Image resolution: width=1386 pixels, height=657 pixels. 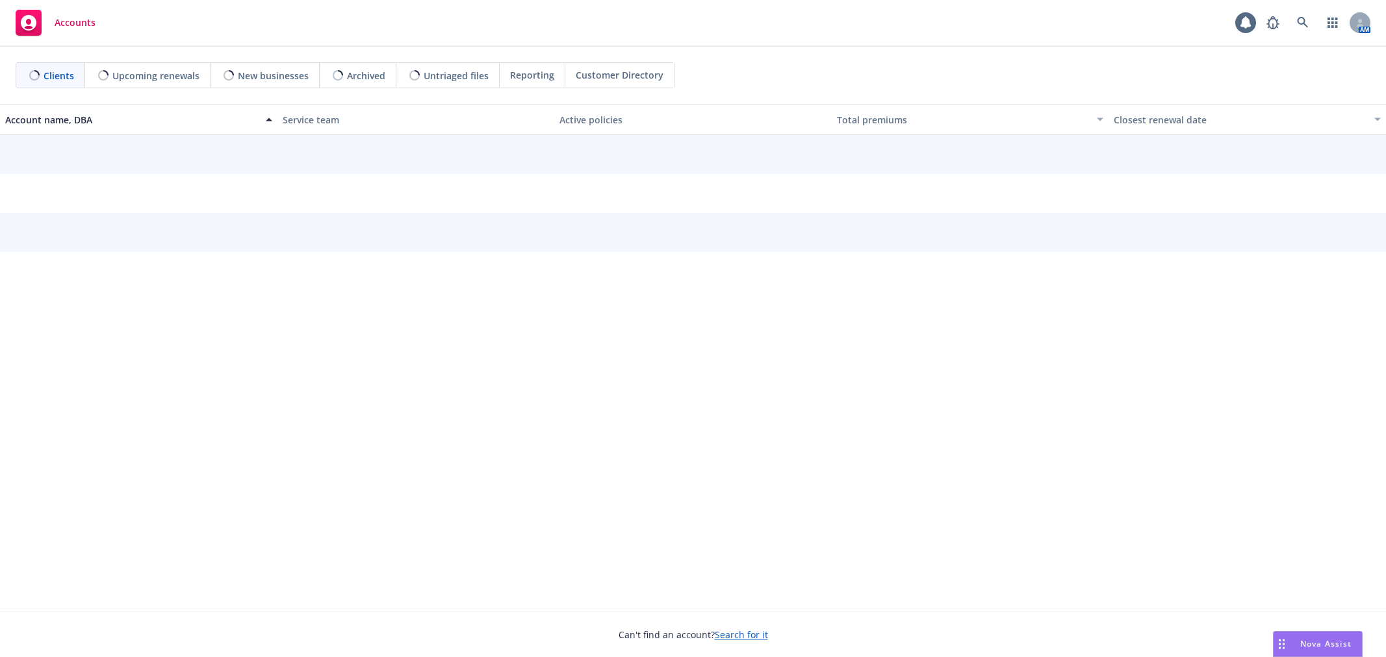 What do you see at coordinates (416, 120) in the screenshot?
I see `button: Service team` at bounding box center [416, 120].